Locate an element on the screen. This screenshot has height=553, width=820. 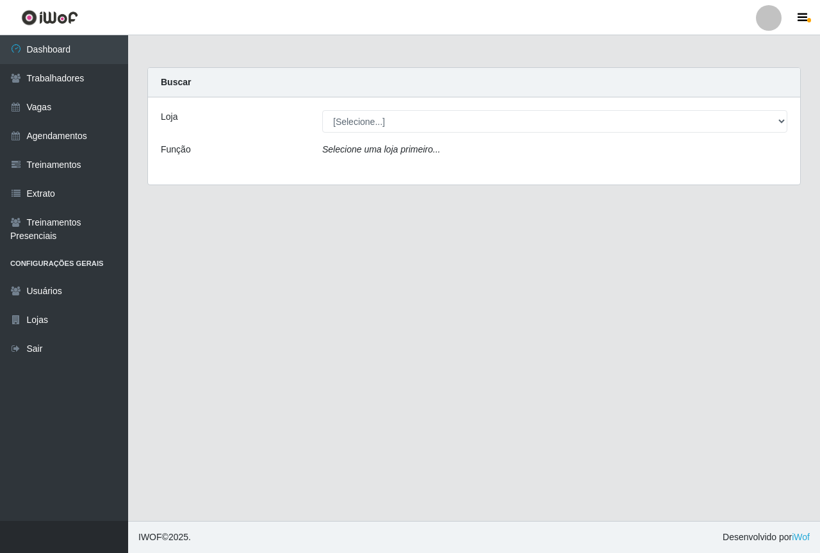
span: © 2025 . is located at coordinates (165, 537).